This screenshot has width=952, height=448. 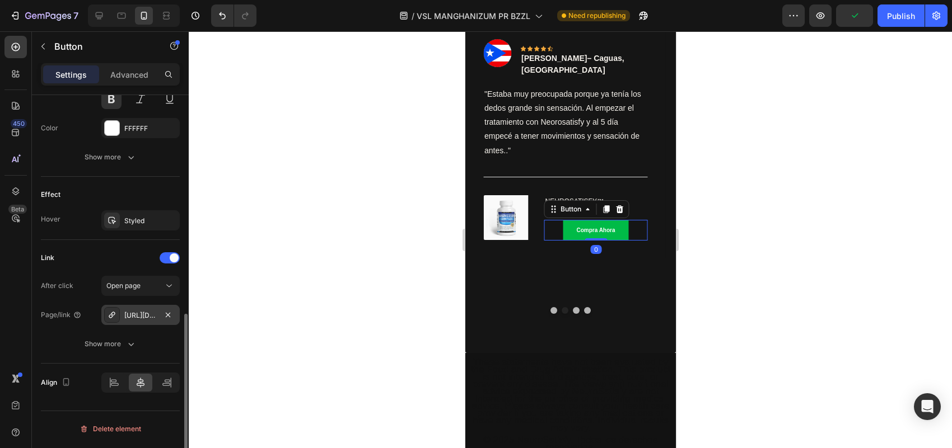 What do you see at coordinates (123, 285) in the screenshot?
I see `span: Open page` at bounding box center [123, 285].